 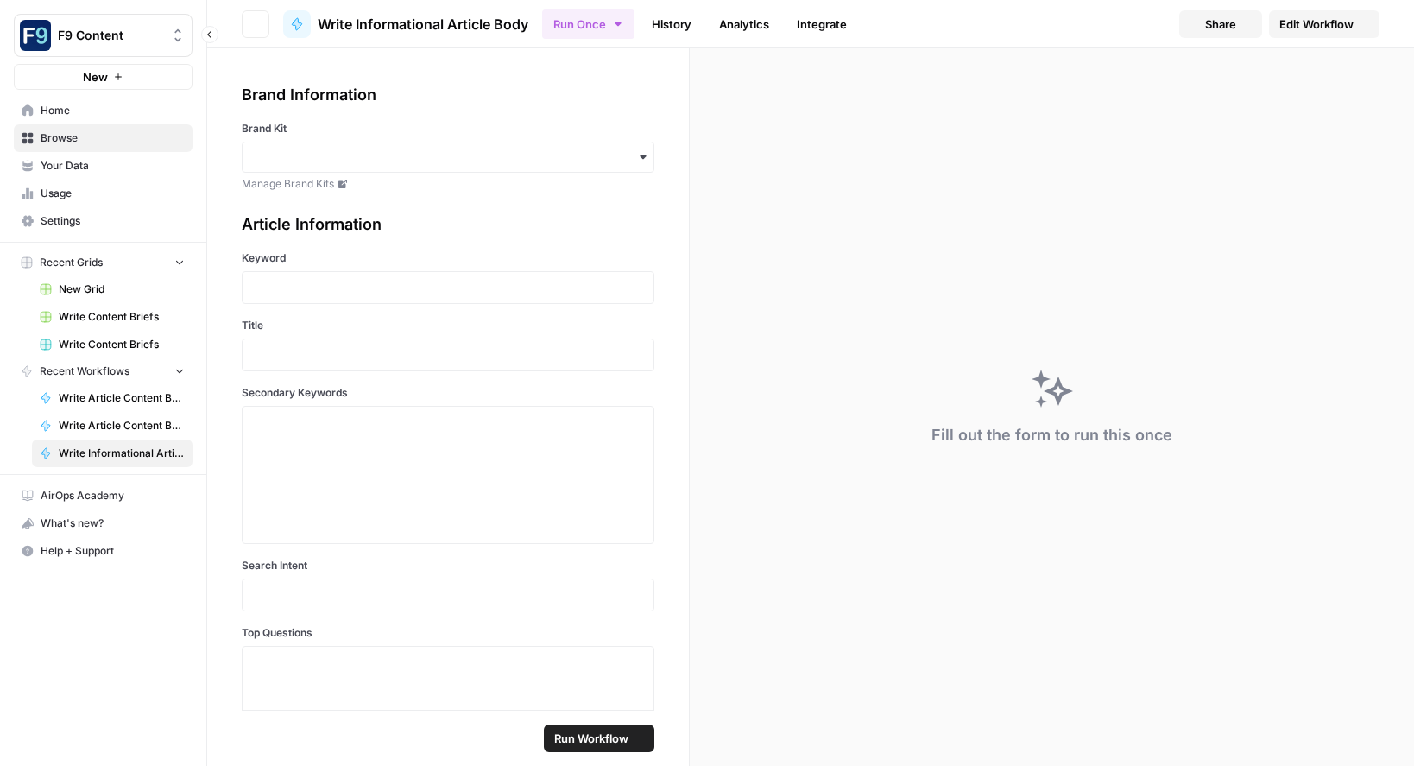 I want to click on a: Browse, so click(x=103, y=138).